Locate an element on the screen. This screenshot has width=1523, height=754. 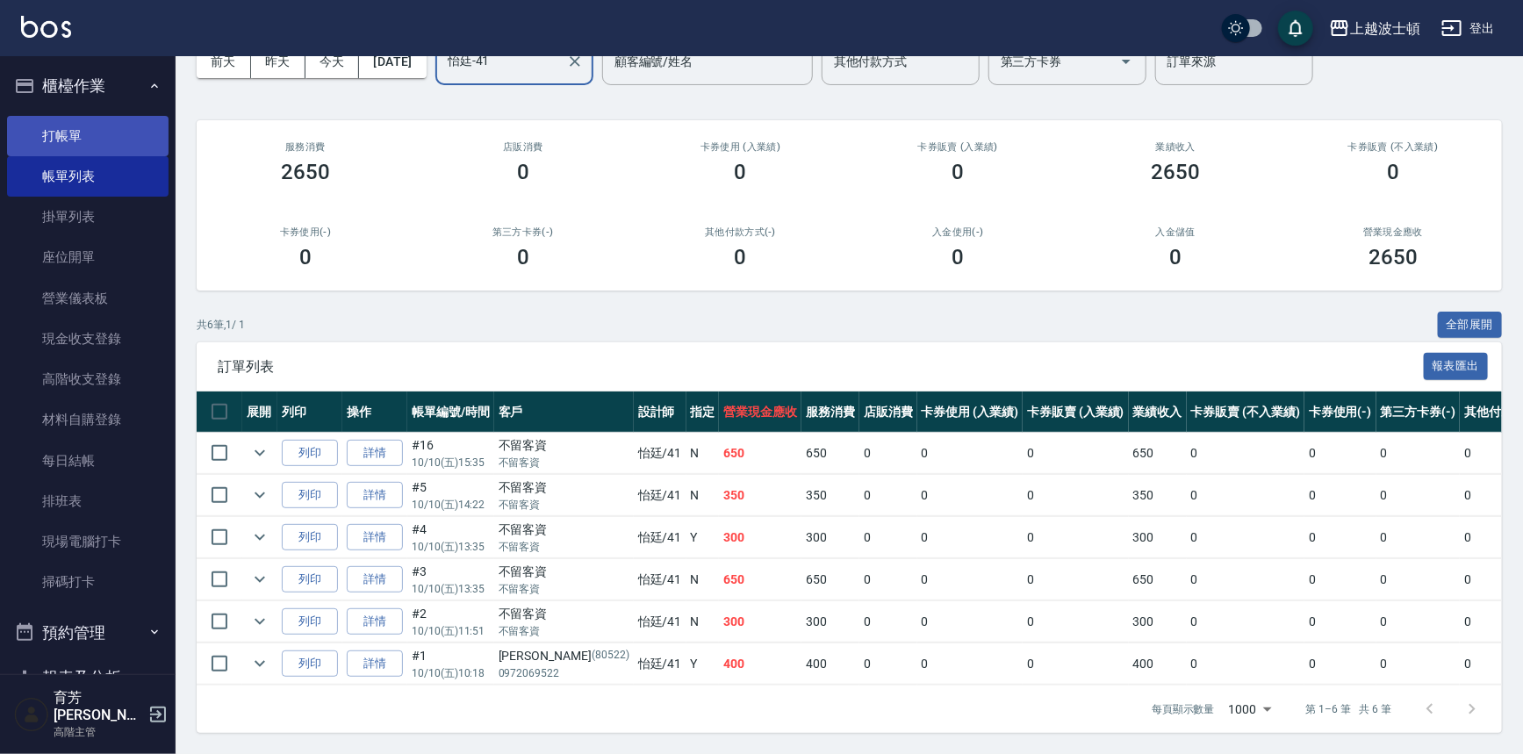
button: 昨天 is located at coordinates (278, 61).